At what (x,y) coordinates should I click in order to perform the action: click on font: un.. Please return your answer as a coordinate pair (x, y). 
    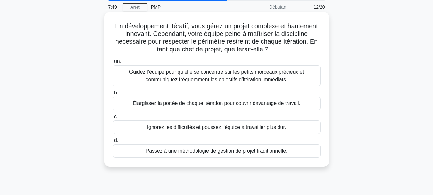
    Looking at the image, I should click on (118, 61).